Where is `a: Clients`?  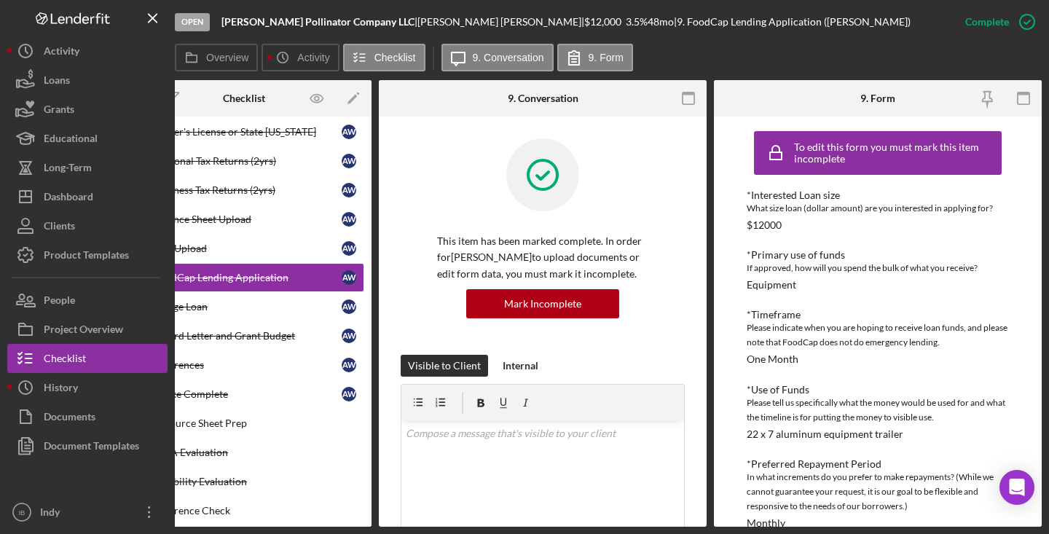 a: Clients is located at coordinates (87, 226).